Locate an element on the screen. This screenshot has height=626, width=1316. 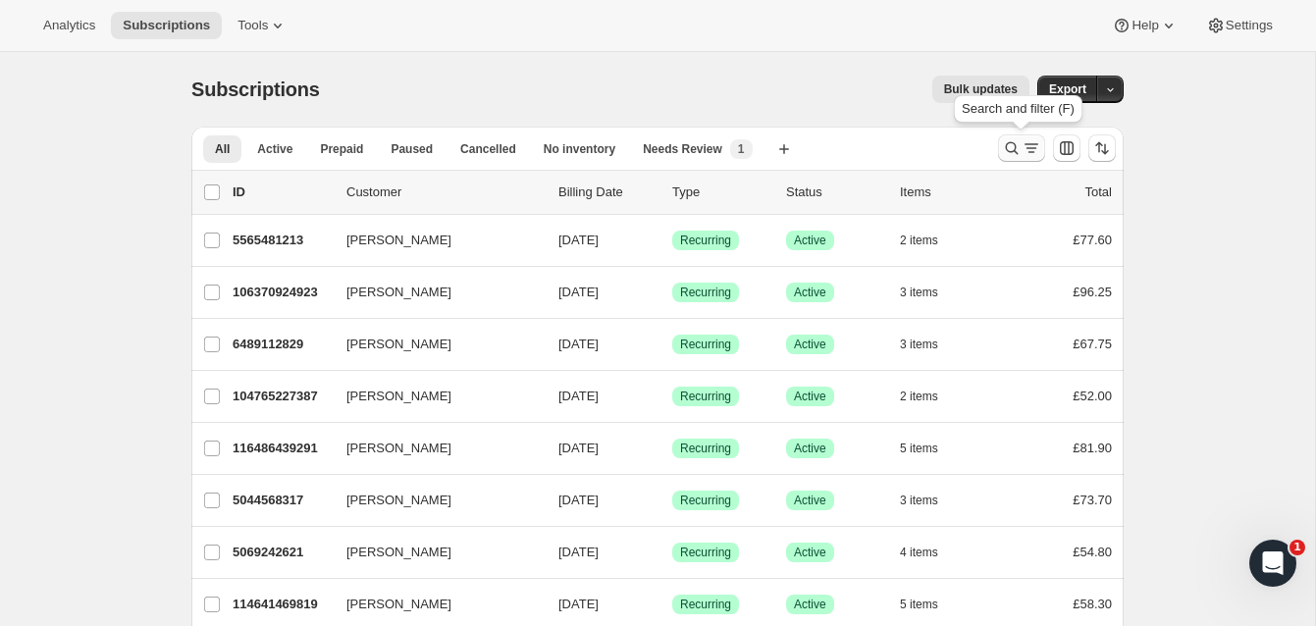
span: 4 items is located at coordinates (918, 552).